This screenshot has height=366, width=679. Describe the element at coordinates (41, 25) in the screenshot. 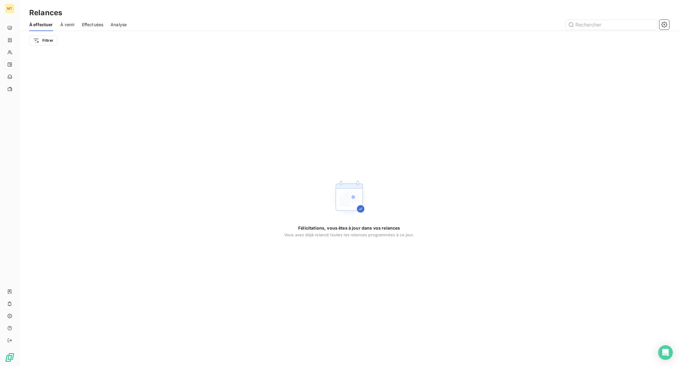

I see `span: À effectuer` at that location.